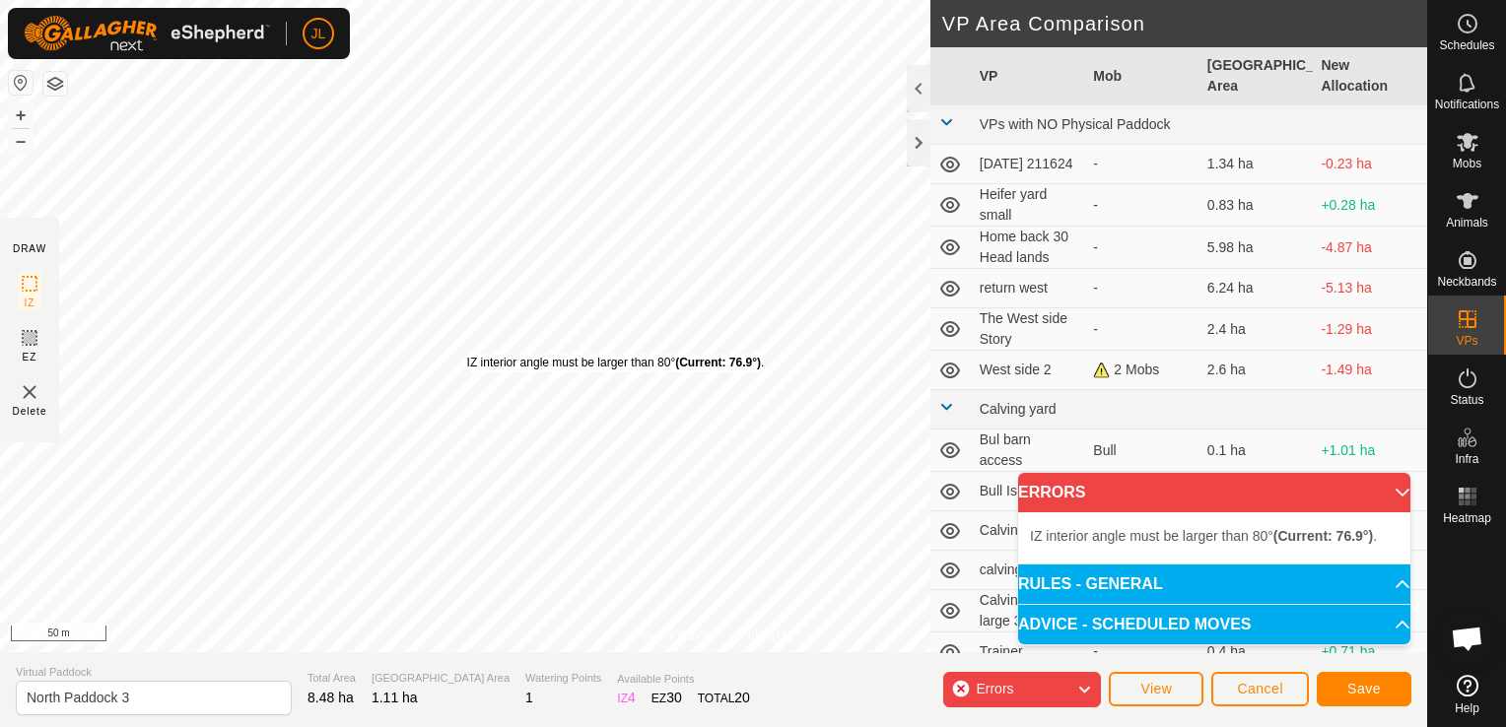  What do you see at coordinates (616, 363) in the screenshot?
I see `div: IZ interior angle must be larger than 80° .` at bounding box center [616, 363].